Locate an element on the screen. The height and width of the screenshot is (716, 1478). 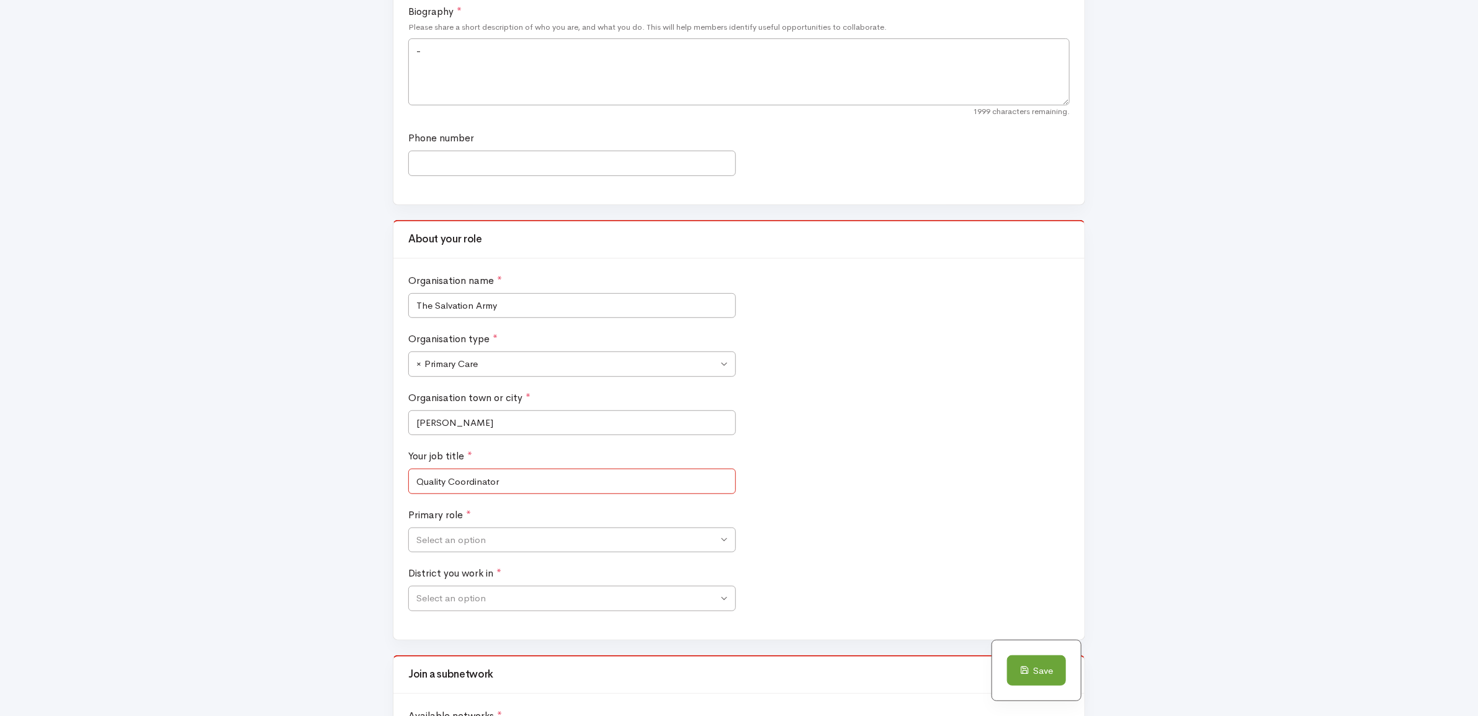
small: Please share a short description of who you are, and what you do. This will help members identify... is located at coordinates (739, 27).